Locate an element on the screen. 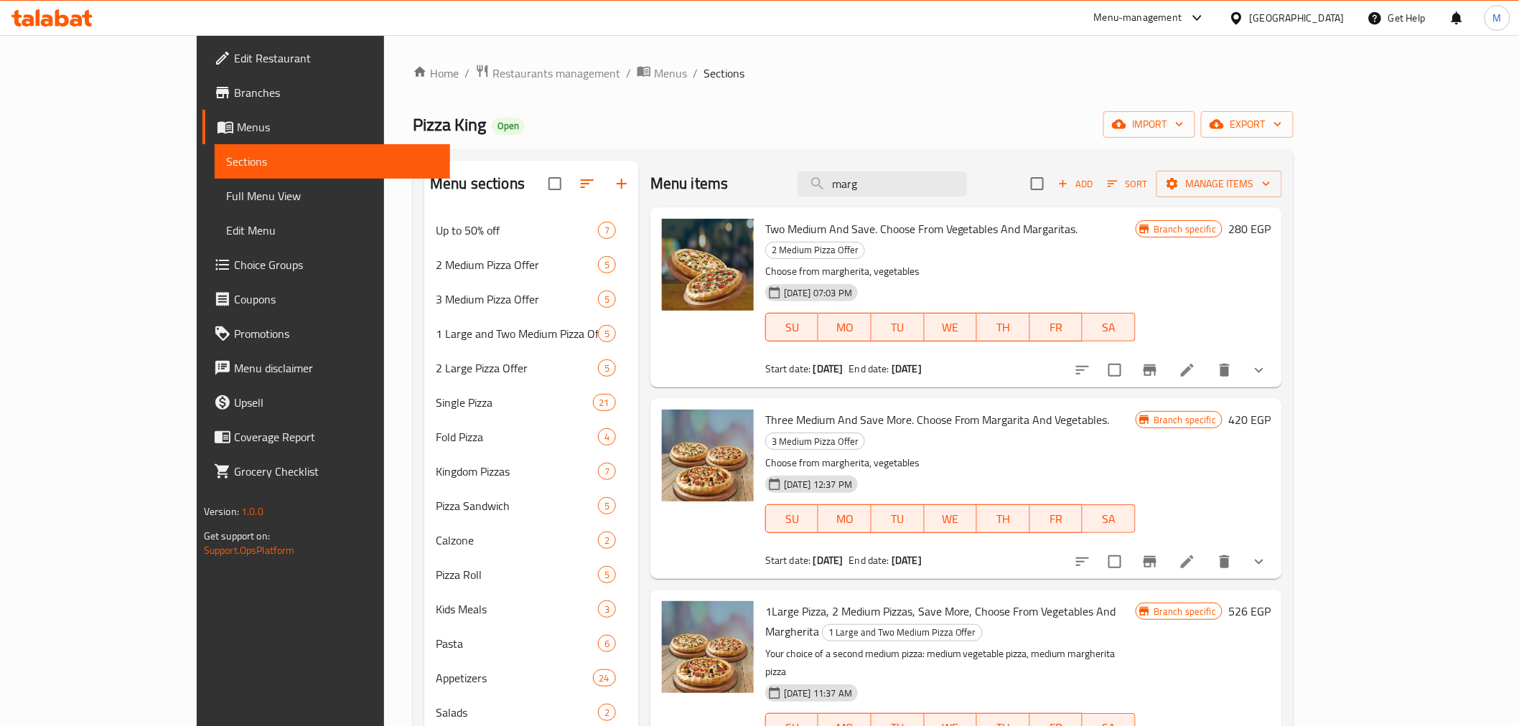 The image size is (1519, 726). div: 2 Medium Pizza Offer5 is located at coordinates (531, 265).